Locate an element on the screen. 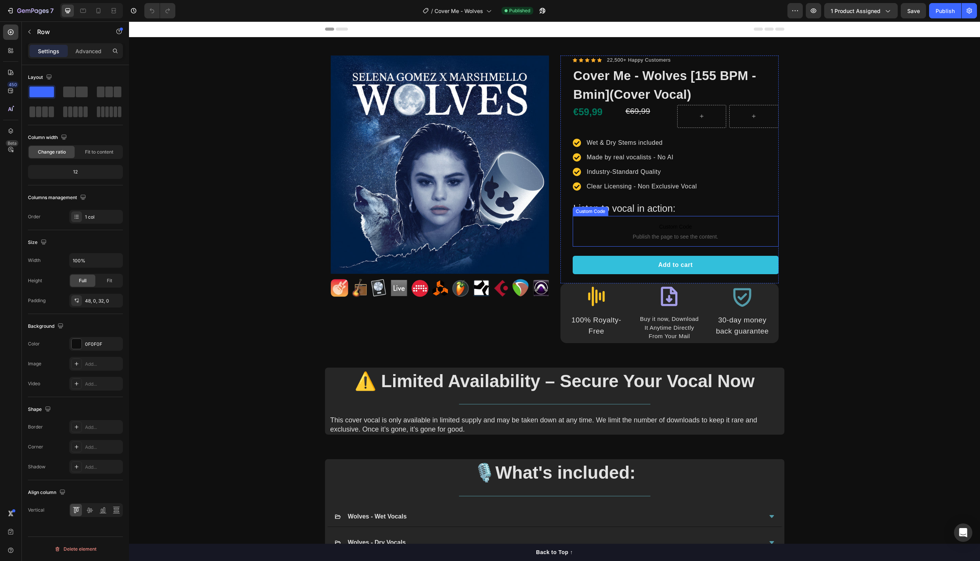 This screenshot has width=980, height=561. p: Advanced is located at coordinates (88, 51).